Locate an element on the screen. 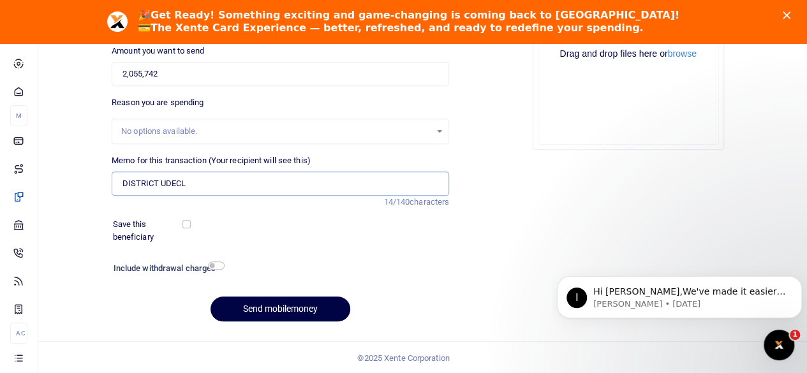 This screenshot has height=373, width=807. input: Enter extra information is located at coordinates (280, 184).